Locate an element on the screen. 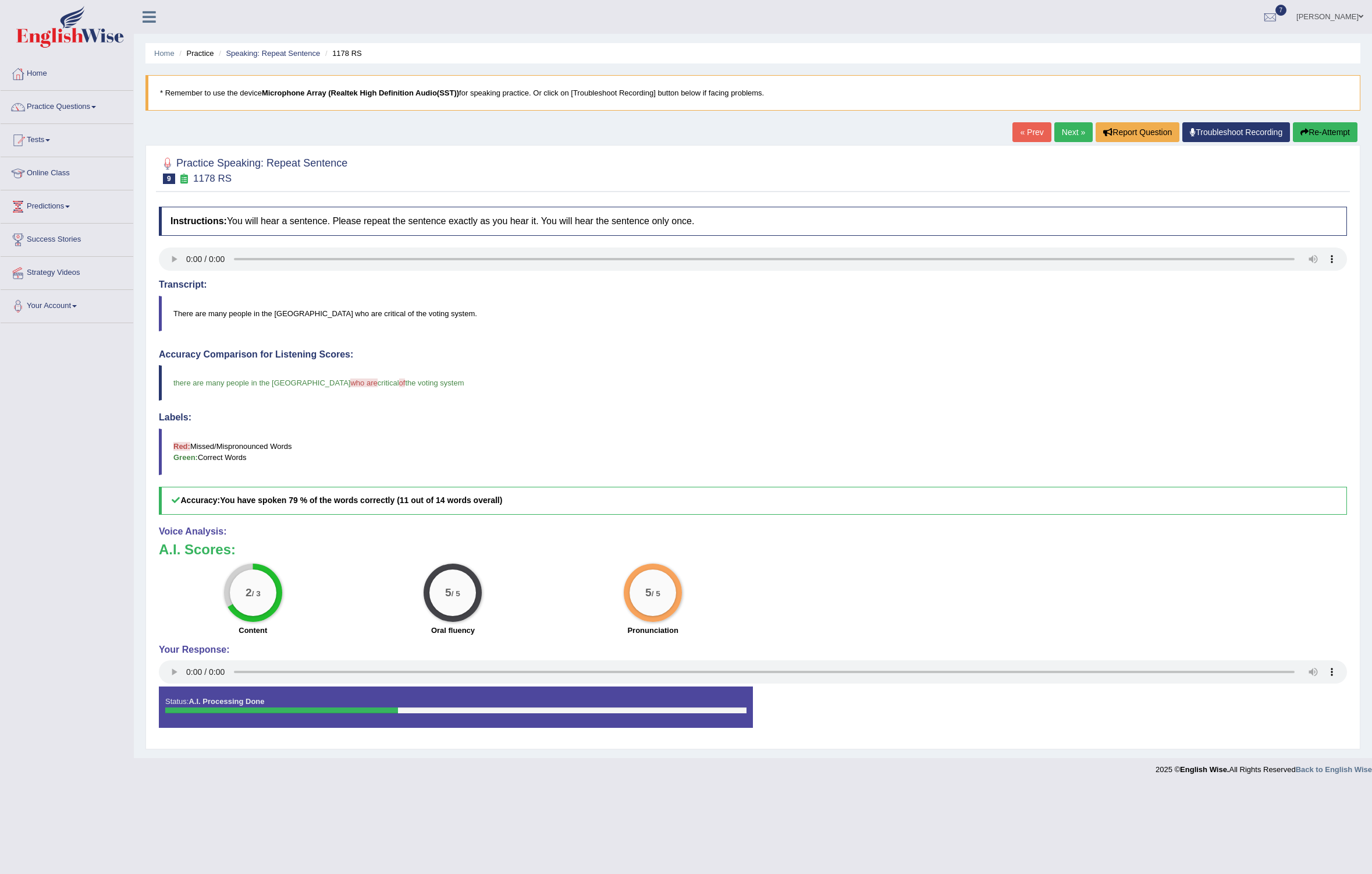 This screenshot has width=1372, height=874. b: Instructions: is located at coordinates (198, 221).